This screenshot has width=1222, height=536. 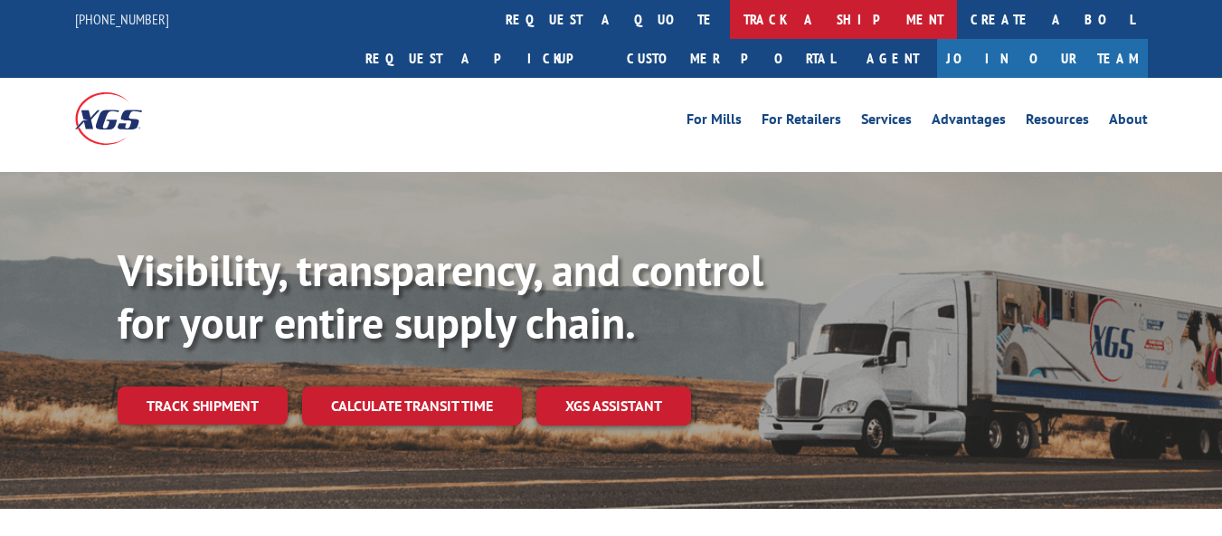 What do you see at coordinates (801, 122) in the screenshot?
I see `a: For Retailers` at bounding box center [801, 122].